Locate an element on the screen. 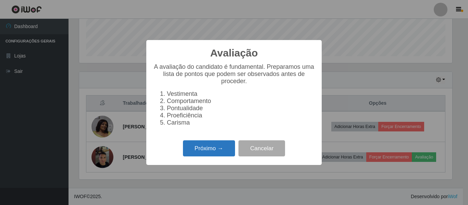 The width and height of the screenshot is (468, 205). button: Cancelar is located at coordinates (262, 148).